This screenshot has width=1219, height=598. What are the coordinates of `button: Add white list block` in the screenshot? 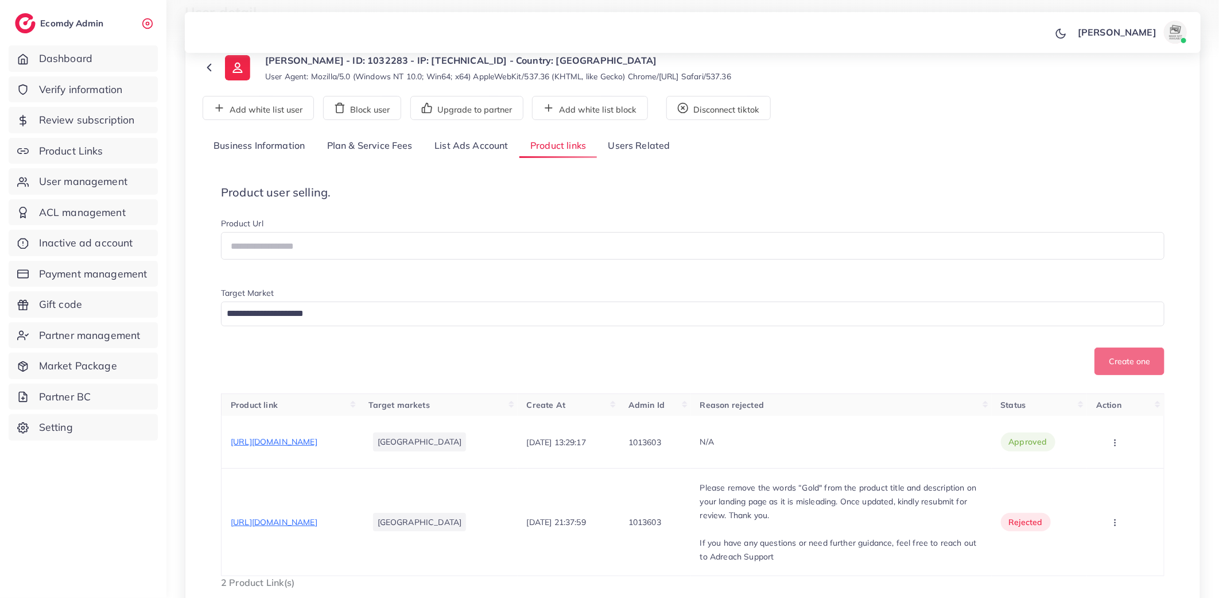 It's located at (590, 108).